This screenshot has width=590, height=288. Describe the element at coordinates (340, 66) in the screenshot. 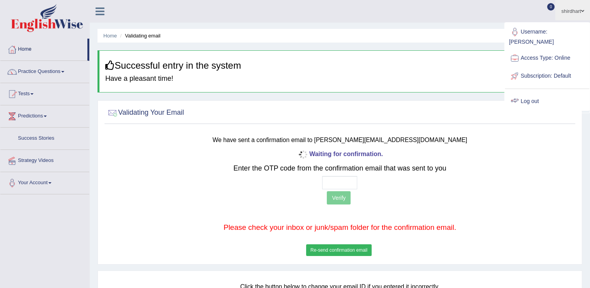

I see `h3: Successful entry in the system` at that location.